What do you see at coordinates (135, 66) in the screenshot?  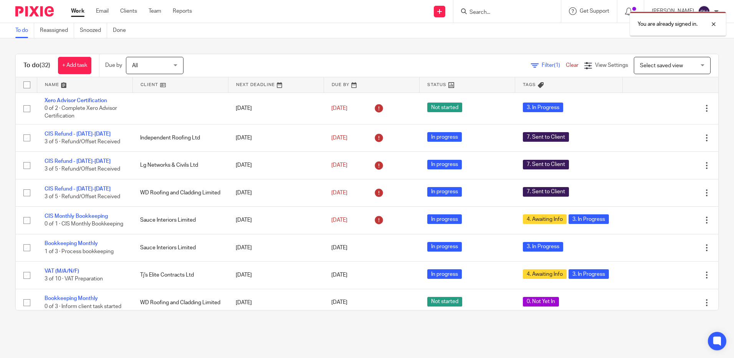 I see `span: All` at bounding box center [135, 66].